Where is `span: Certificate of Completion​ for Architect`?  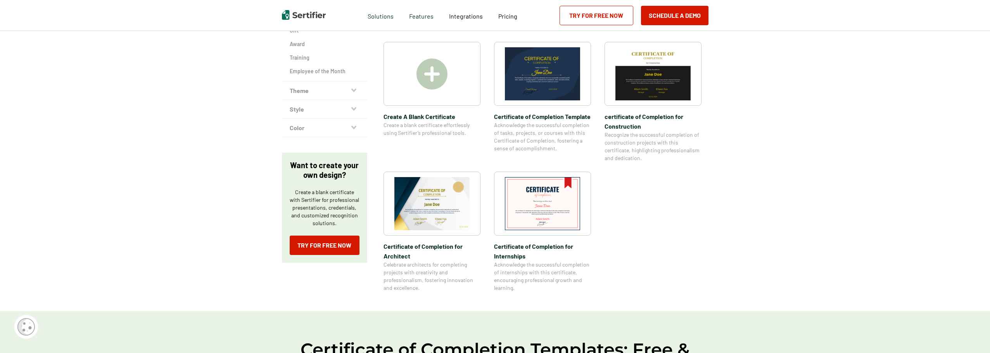 span: Certificate of Completion​ for Architect is located at coordinates (432, 251).